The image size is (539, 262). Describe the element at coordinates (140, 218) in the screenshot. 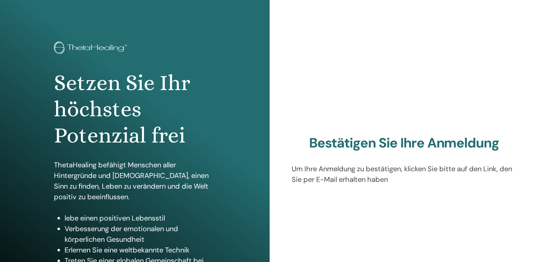

I see `li: lebe einen positiven Lebensstil` at that location.